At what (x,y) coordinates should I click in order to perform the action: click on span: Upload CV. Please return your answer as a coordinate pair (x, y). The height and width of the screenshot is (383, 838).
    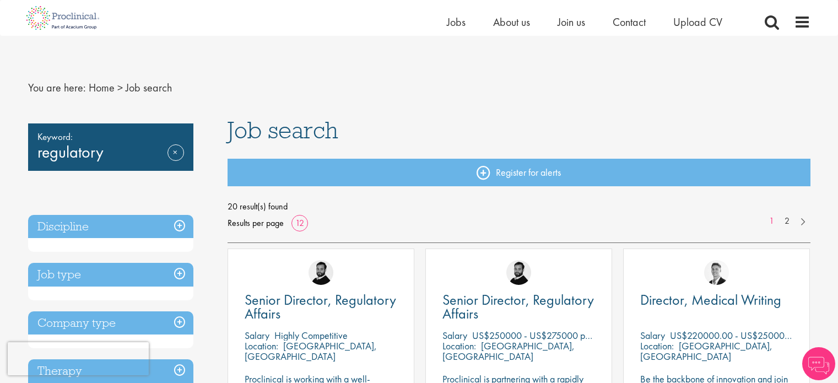
    Looking at the image, I should click on (698, 22).